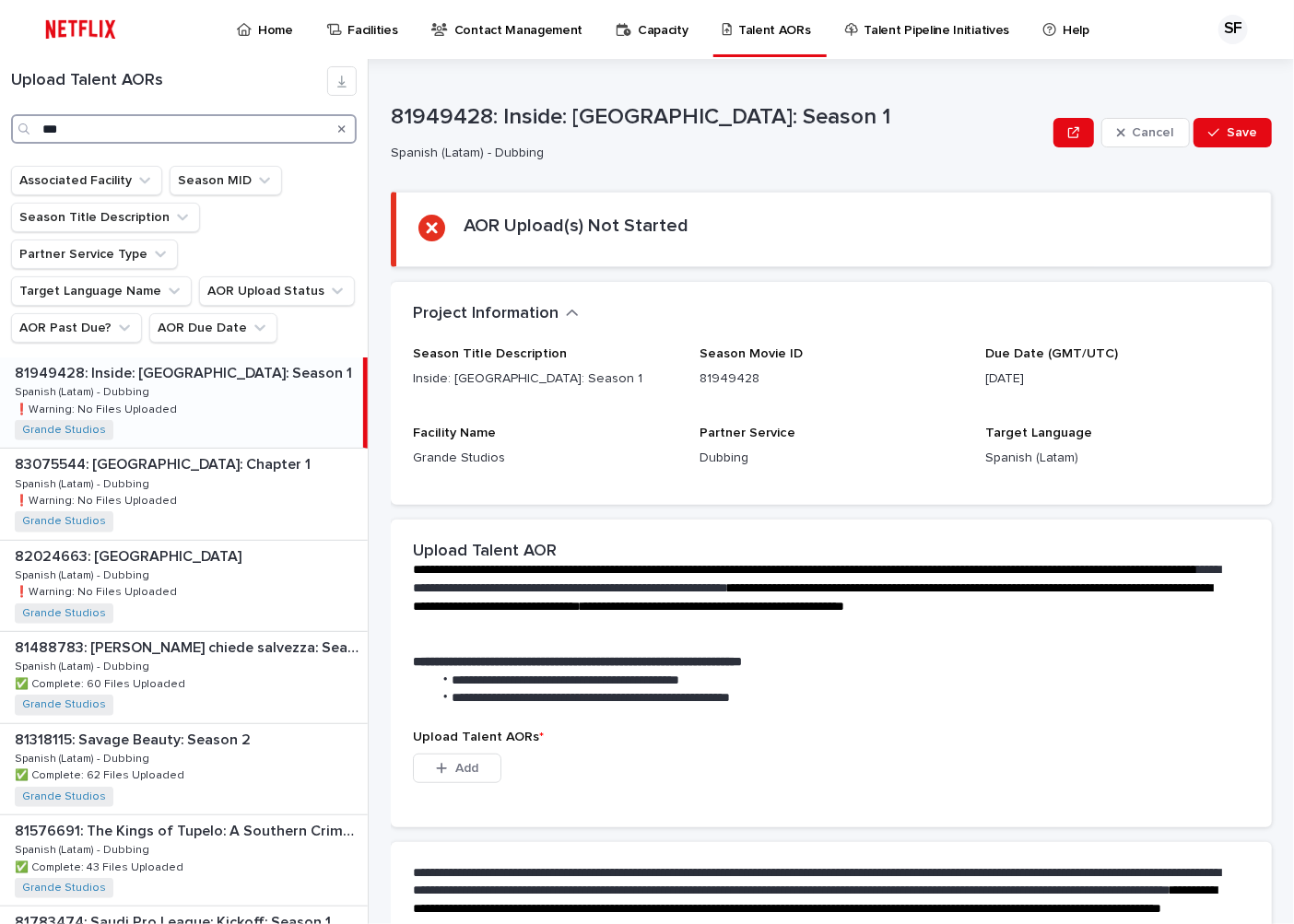 Image resolution: width=1294 pixels, height=924 pixels. What do you see at coordinates (831, 379) in the screenshot?
I see `p: 81949428` at bounding box center [831, 379].